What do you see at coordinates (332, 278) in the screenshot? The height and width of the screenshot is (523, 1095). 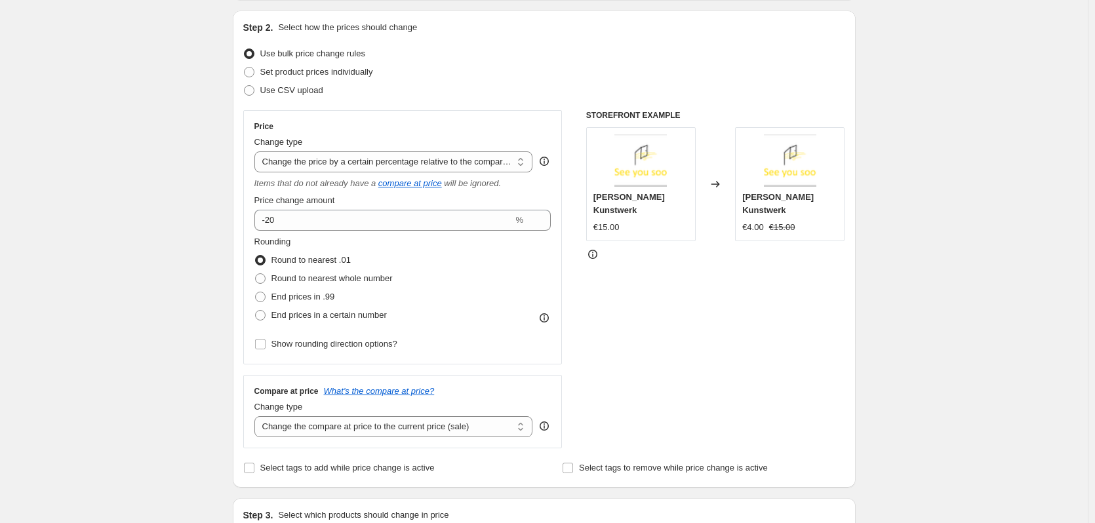 I see `span: Round to nearest whole number` at bounding box center [332, 278].